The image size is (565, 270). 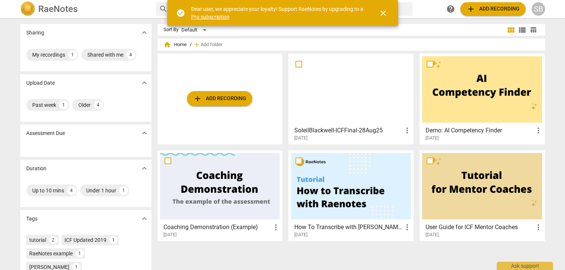 What do you see at coordinates (84, 105) in the screenshot?
I see `div: Older` at bounding box center [84, 105].